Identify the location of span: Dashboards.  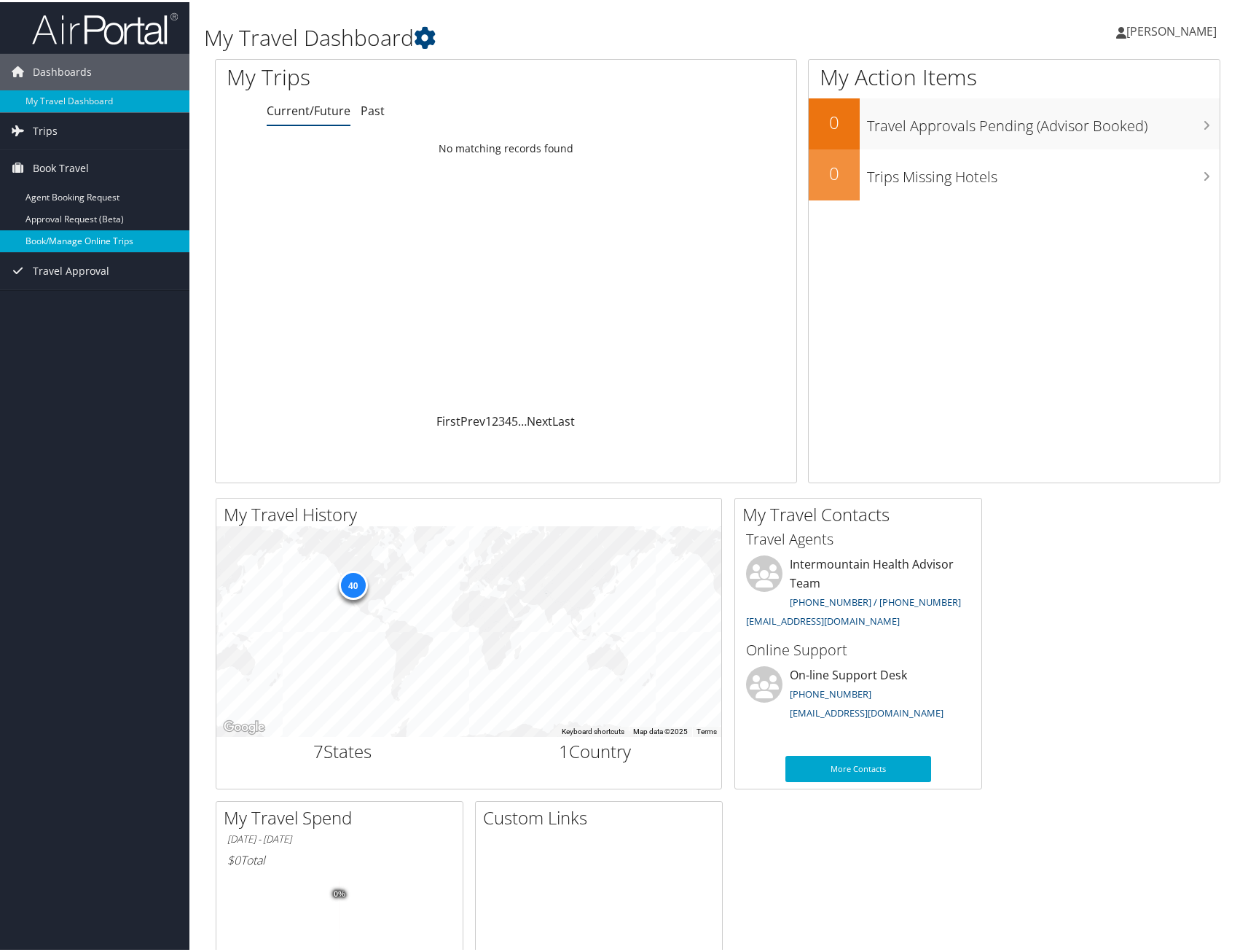
(62, 70).